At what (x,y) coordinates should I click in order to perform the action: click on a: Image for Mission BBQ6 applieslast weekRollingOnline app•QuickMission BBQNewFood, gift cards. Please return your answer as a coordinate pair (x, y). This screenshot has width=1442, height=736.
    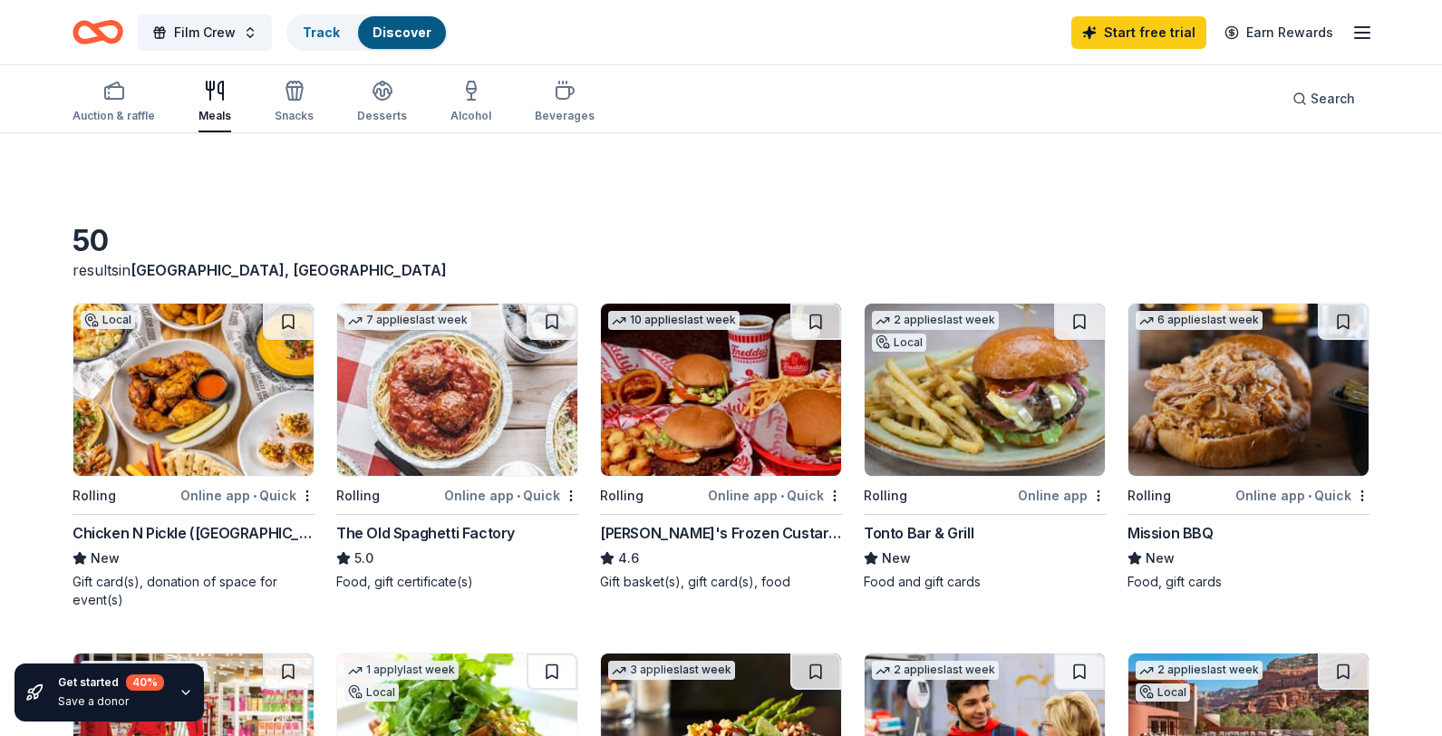
    Looking at the image, I should click on (1248, 447).